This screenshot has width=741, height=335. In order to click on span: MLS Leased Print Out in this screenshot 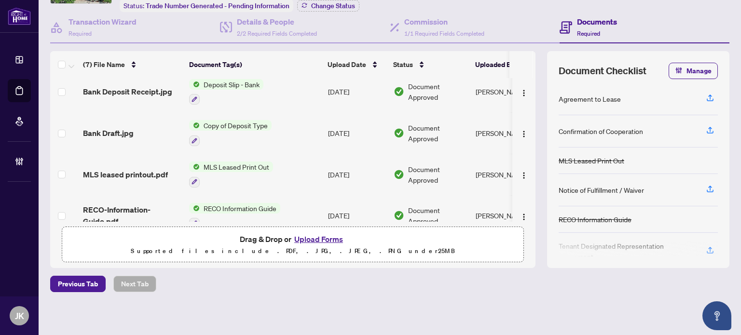, I will do `click(236, 167)`.